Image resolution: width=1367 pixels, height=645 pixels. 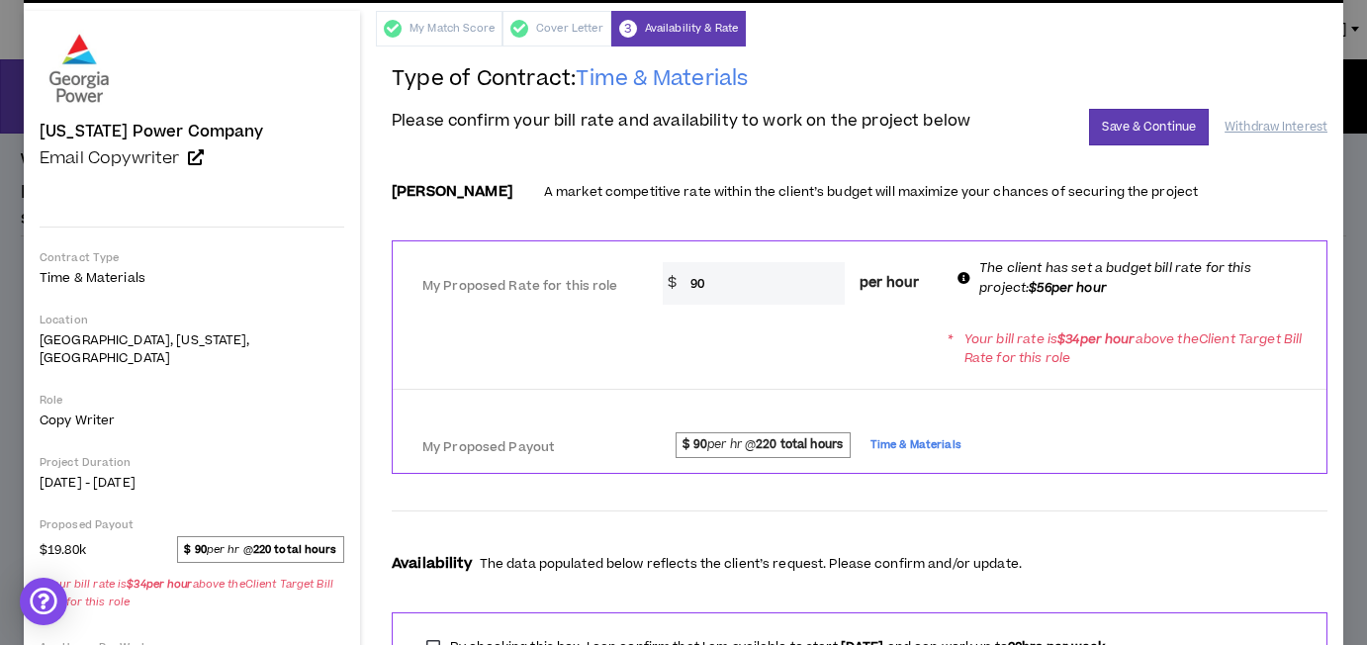 What do you see at coordinates (192, 462) in the screenshot?
I see `p: Project Duration` at bounding box center [192, 462].